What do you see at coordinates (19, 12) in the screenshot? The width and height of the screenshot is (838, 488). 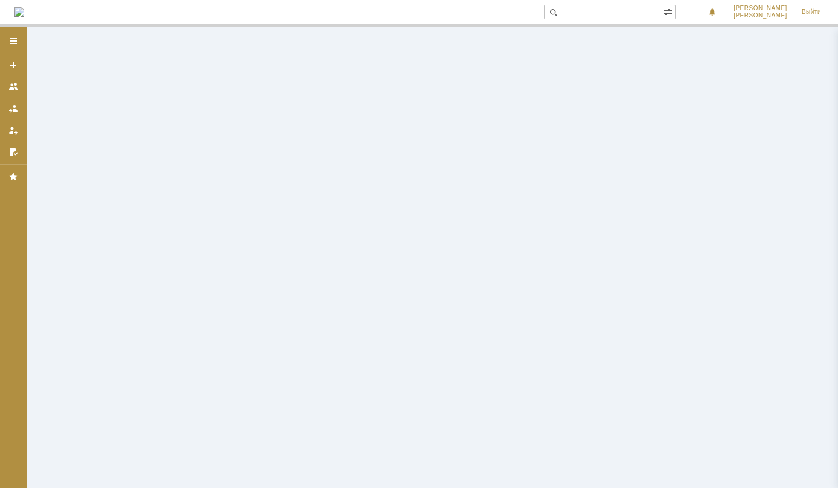 I see `img: logo` at bounding box center [19, 12].